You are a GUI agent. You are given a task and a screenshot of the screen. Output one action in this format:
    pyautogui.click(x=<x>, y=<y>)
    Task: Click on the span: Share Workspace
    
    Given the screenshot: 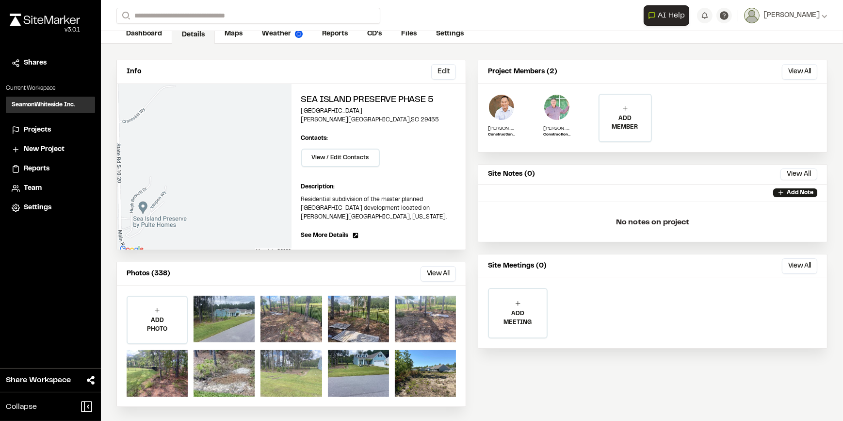 What is the action you would take?
    pyautogui.click(x=38, y=380)
    